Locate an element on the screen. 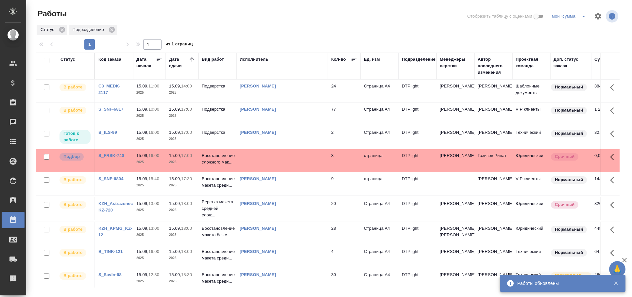 The width and height of the screenshot is (632, 297). td: 384,00 ₽ is located at coordinates (607, 91).